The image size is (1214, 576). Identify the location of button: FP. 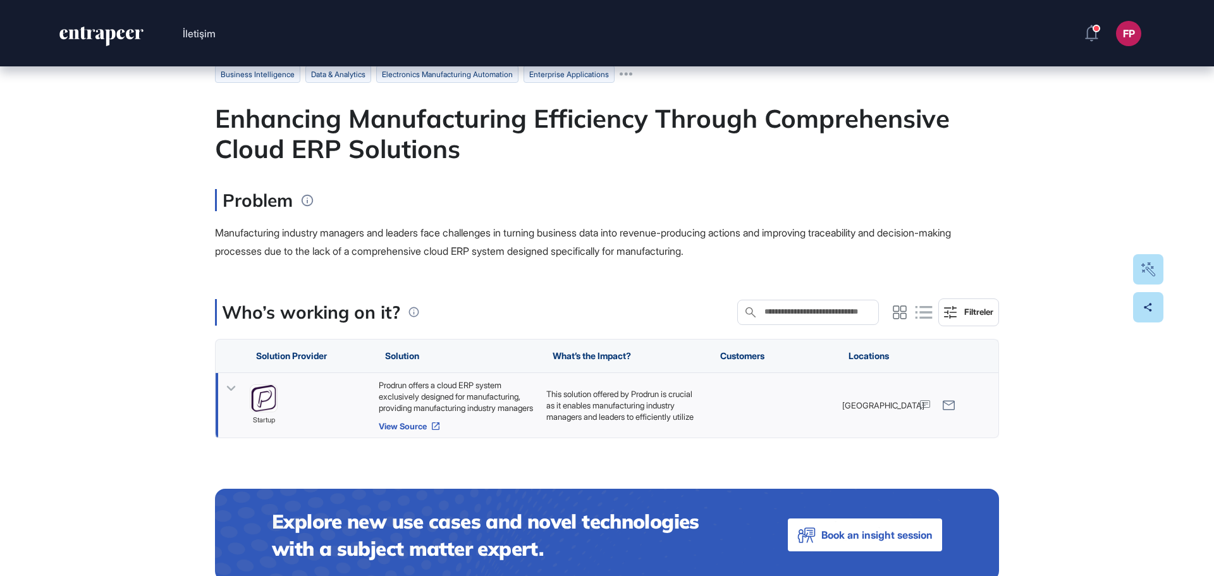
(1129, 34).